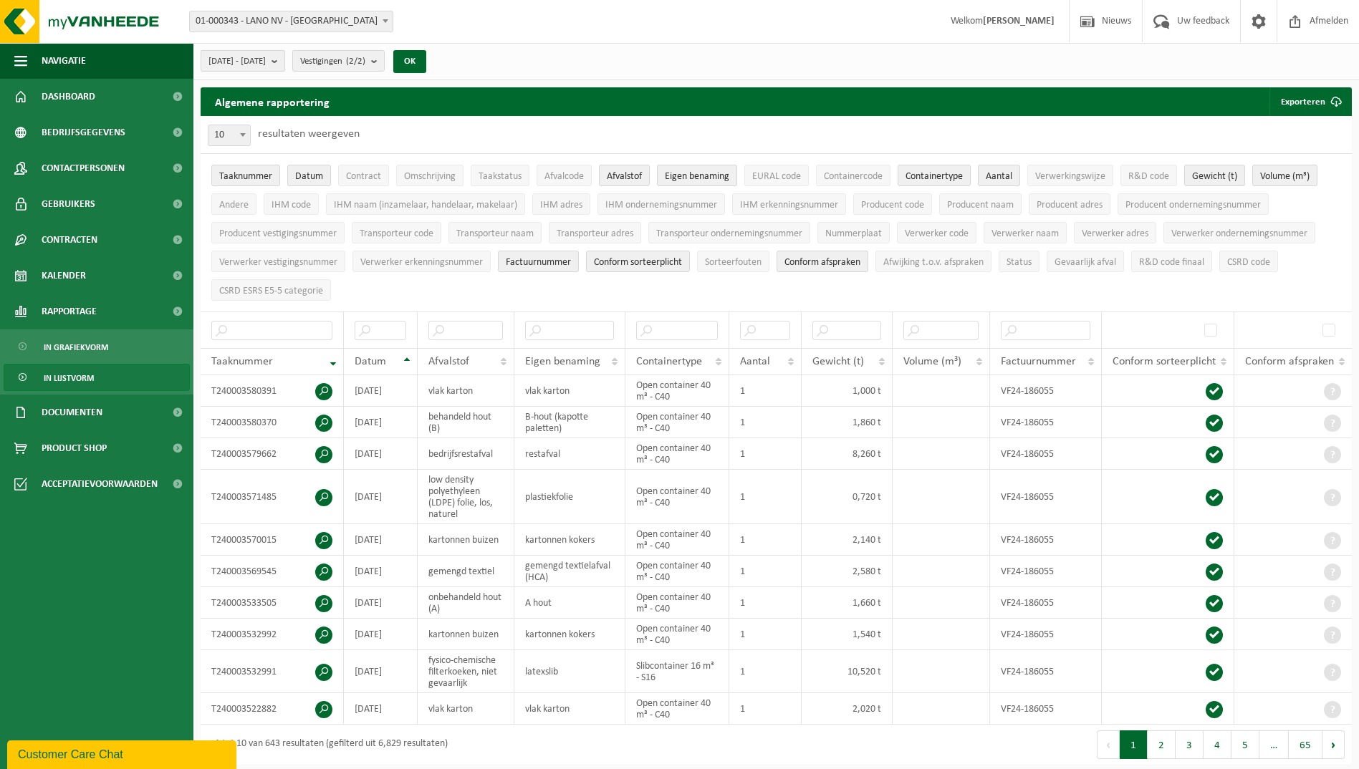 Image resolution: width=1359 pixels, height=769 pixels. What do you see at coordinates (246, 176) in the screenshot?
I see `button: TaaknummerTaaknummer: Activate to remove sorting` at bounding box center [246, 176].